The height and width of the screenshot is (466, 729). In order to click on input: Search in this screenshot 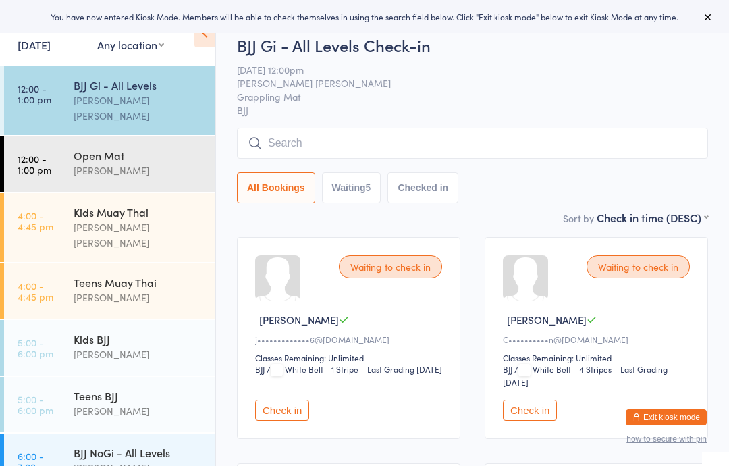, I will do `click(473, 143)`.